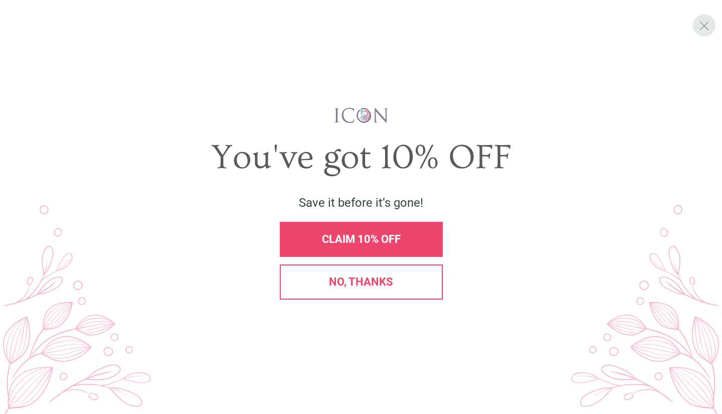  What do you see at coordinates (361, 157) in the screenshot?
I see `span: You've got 10% OFF` at bounding box center [361, 157].